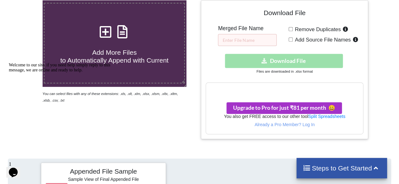  I want to click on span: 1, so click(4, 5).